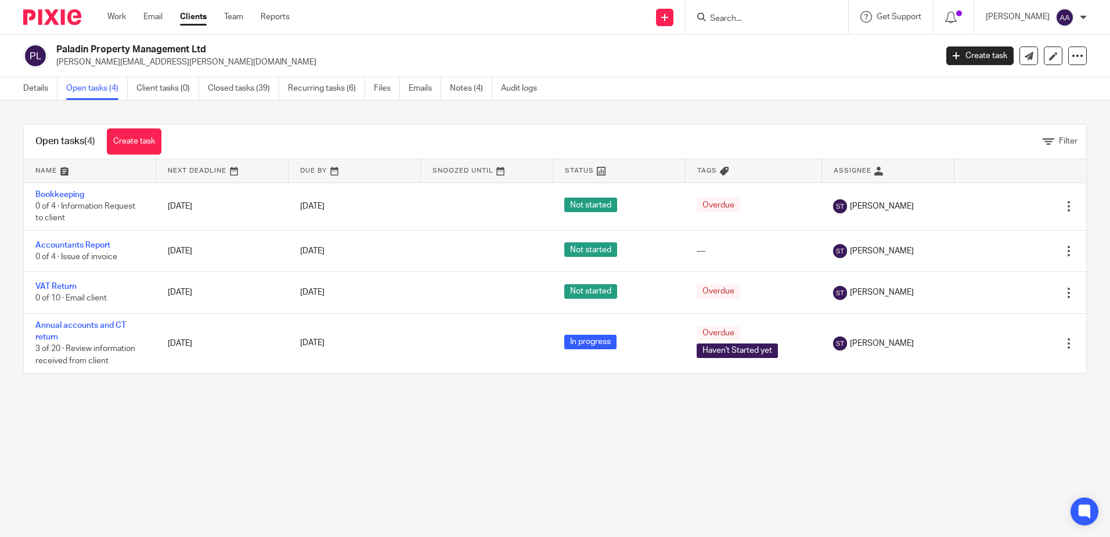  I want to click on a: Audit logs, so click(523, 88).